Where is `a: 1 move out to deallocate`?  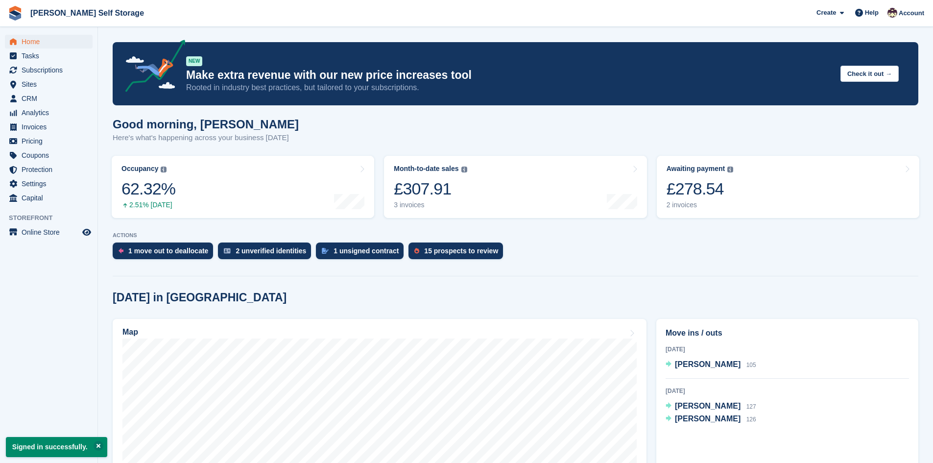 a: 1 move out to deallocate is located at coordinates (165, 253).